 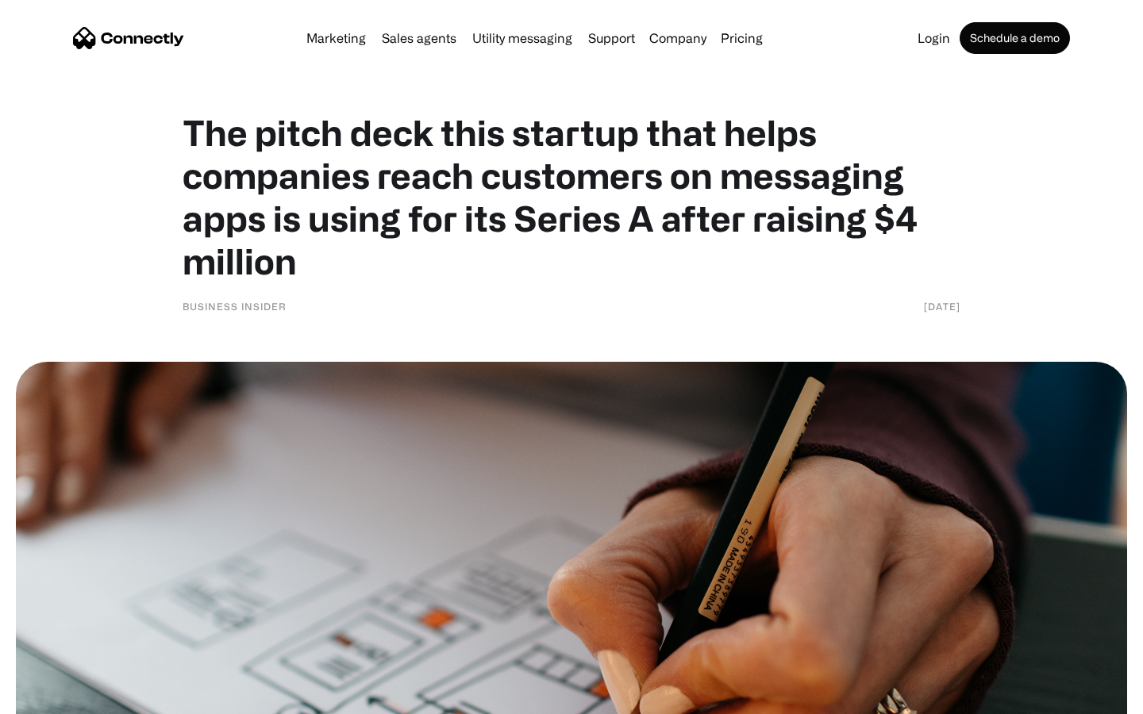 I want to click on div: Company, so click(x=678, y=38).